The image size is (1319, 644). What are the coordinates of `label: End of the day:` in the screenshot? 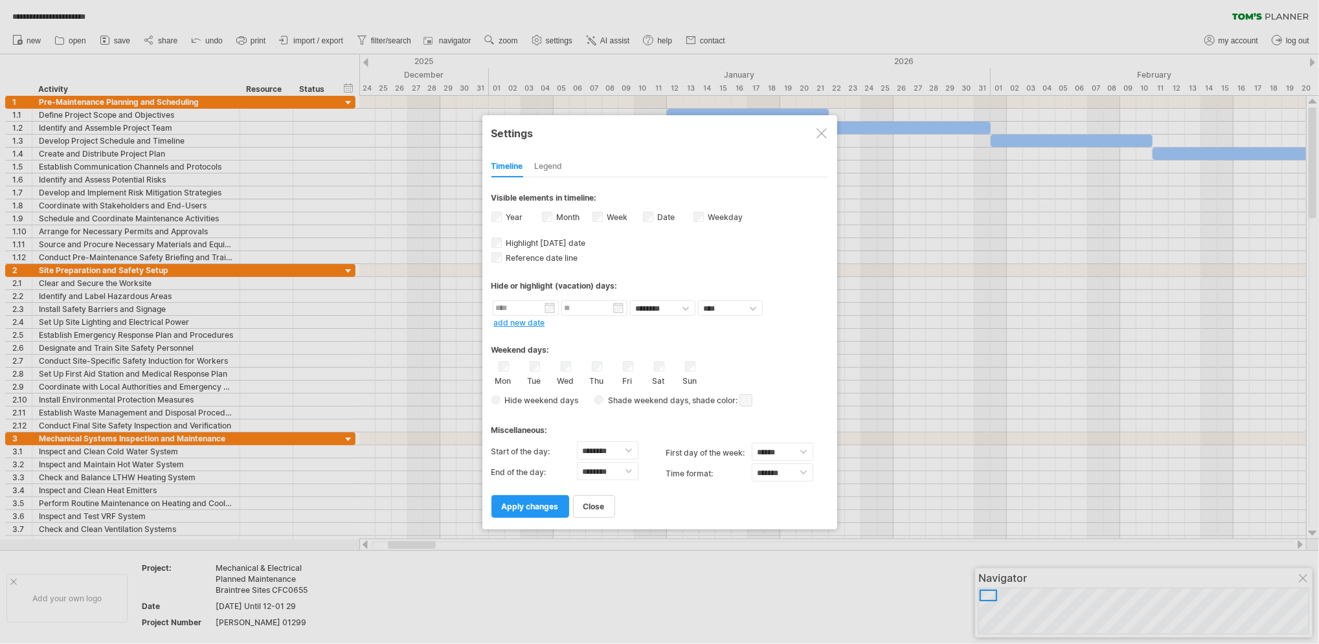 It's located at (534, 473).